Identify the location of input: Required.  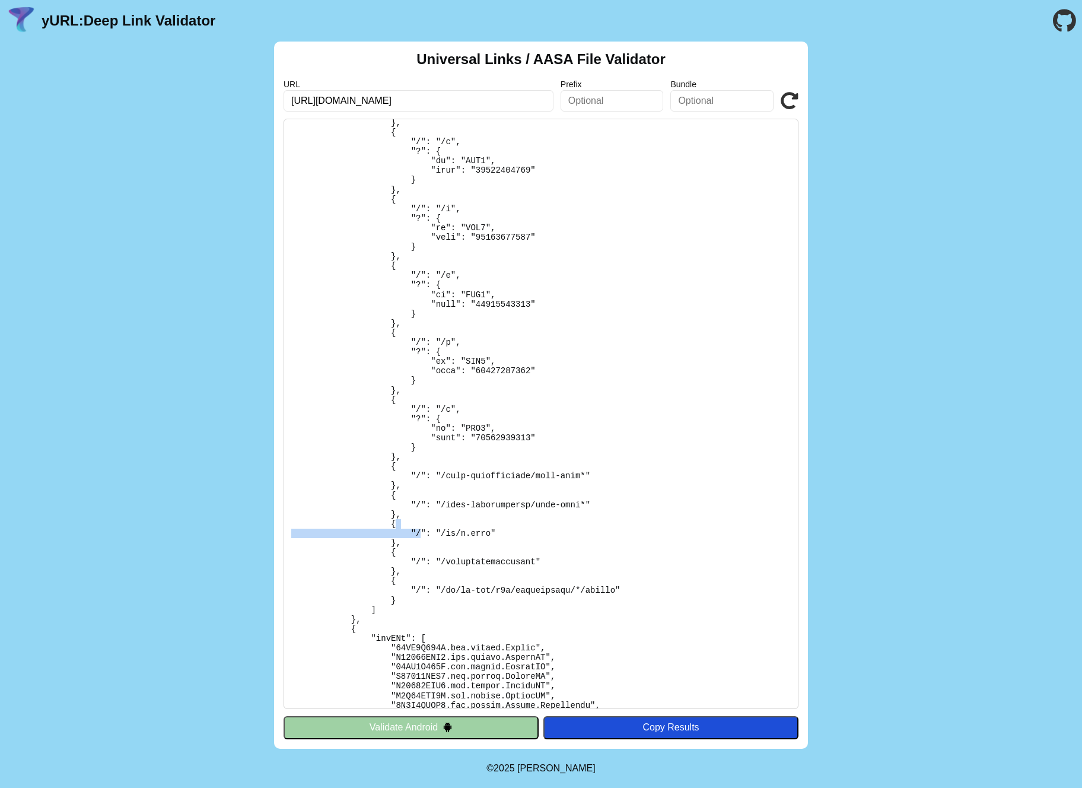
(418, 101).